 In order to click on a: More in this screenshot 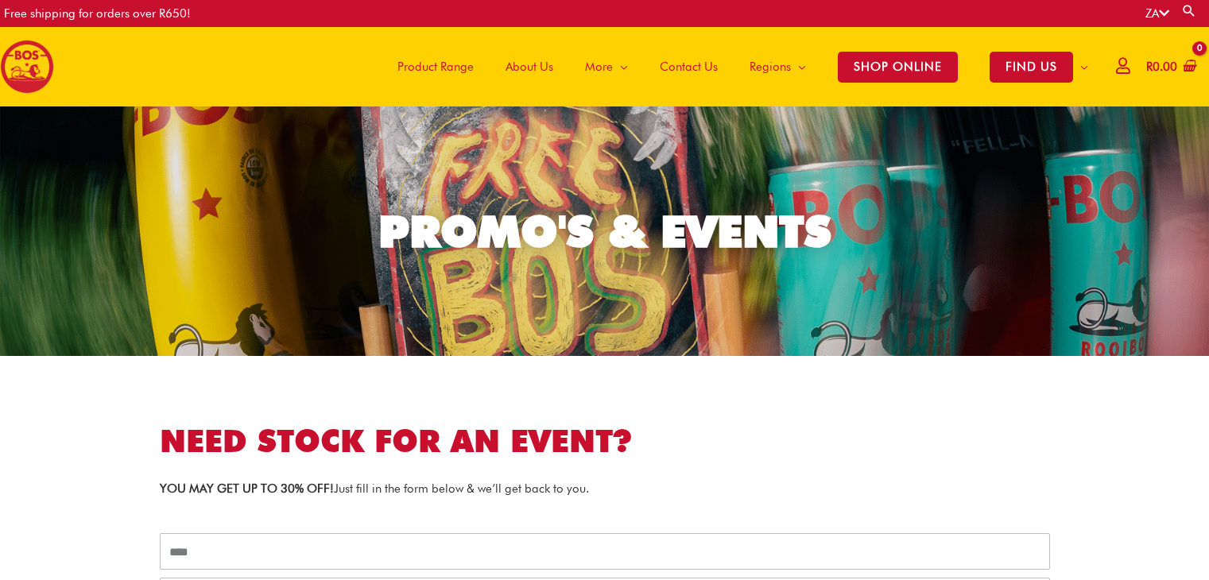, I will do `click(606, 67)`.